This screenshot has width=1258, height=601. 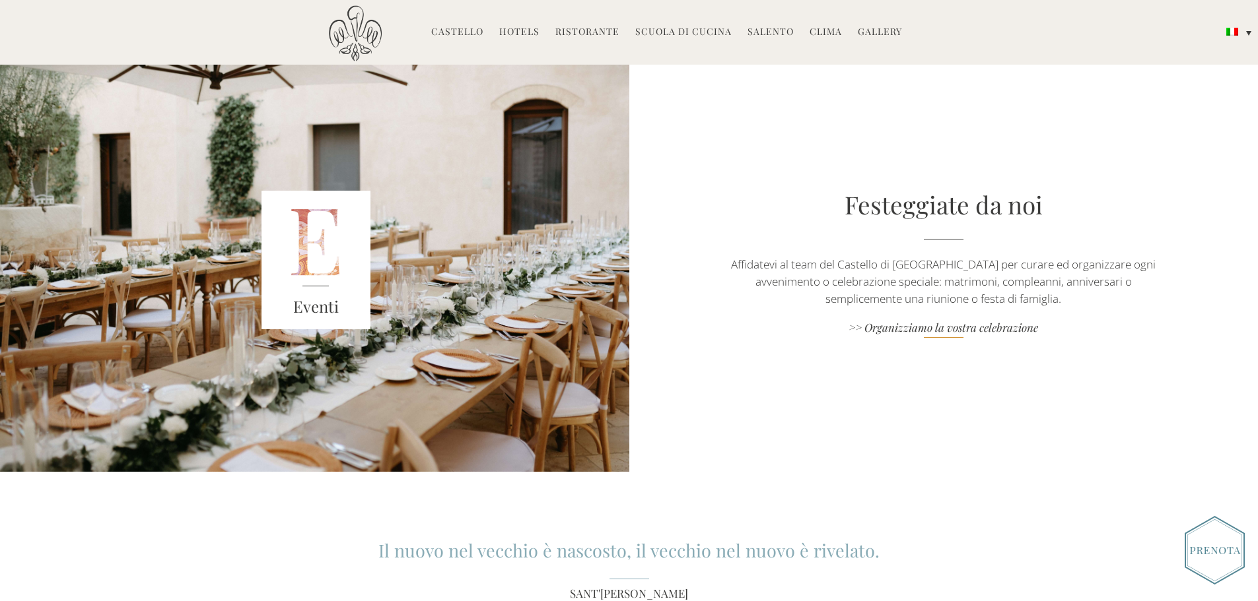 What do you see at coordinates (943, 204) in the screenshot?
I see `a: Festeggiate da noi` at bounding box center [943, 204].